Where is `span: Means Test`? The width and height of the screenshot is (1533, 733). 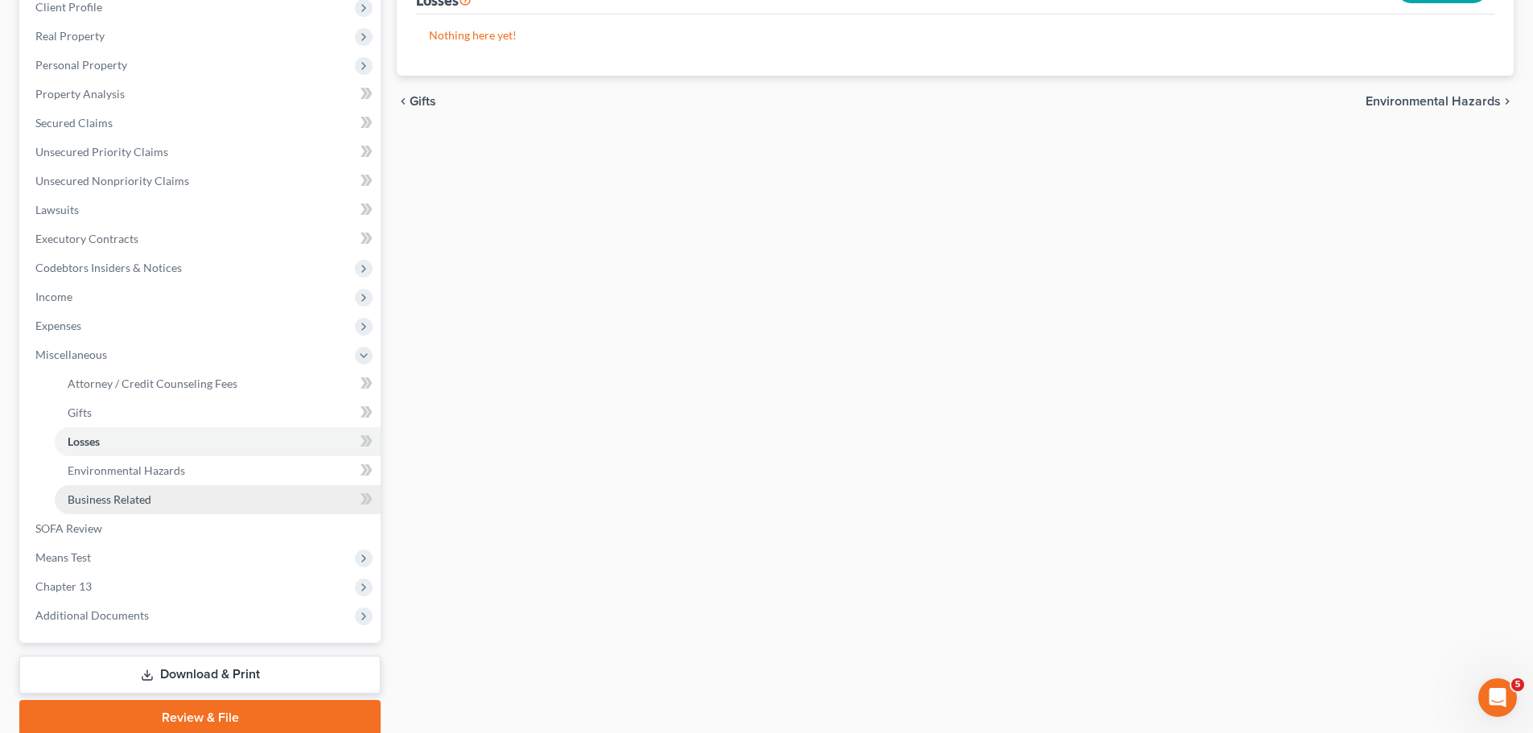 span: Means Test is located at coordinates (63, 557).